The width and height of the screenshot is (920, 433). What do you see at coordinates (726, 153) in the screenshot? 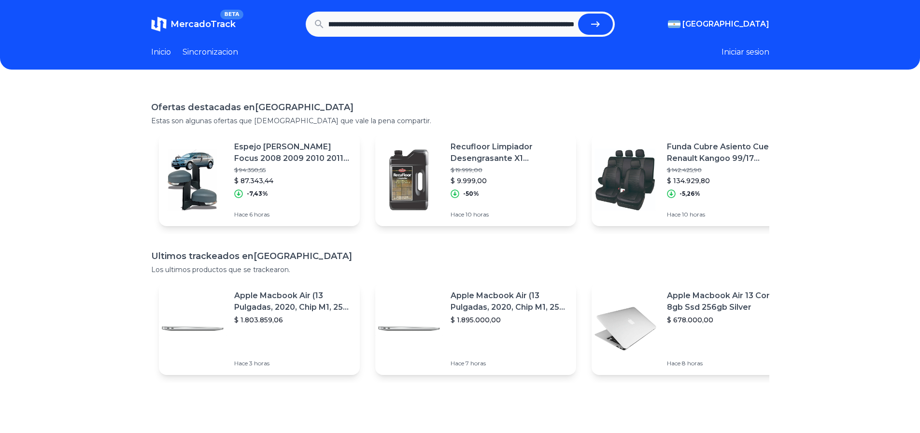
I see `p: Funda Cubre Asiento Cuero Renault Kangoo 99/17 Enteriza` at bounding box center [726, 153].